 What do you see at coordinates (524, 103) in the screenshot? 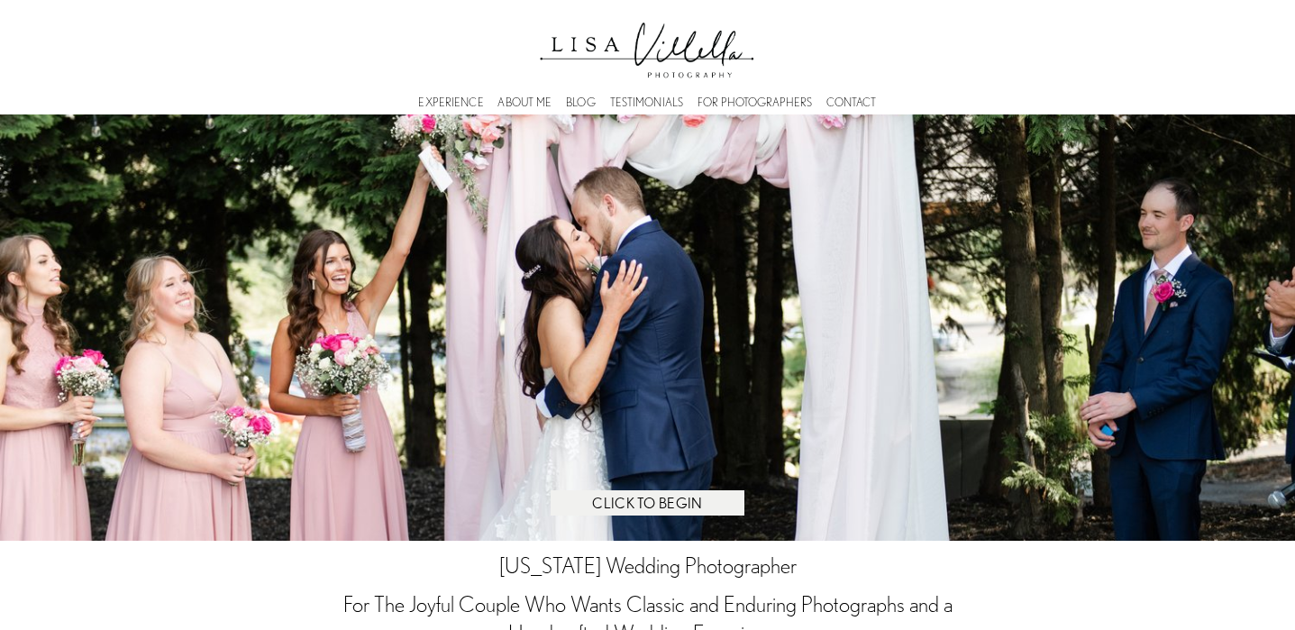
I see `a: ABOUT ME` at bounding box center [524, 103].